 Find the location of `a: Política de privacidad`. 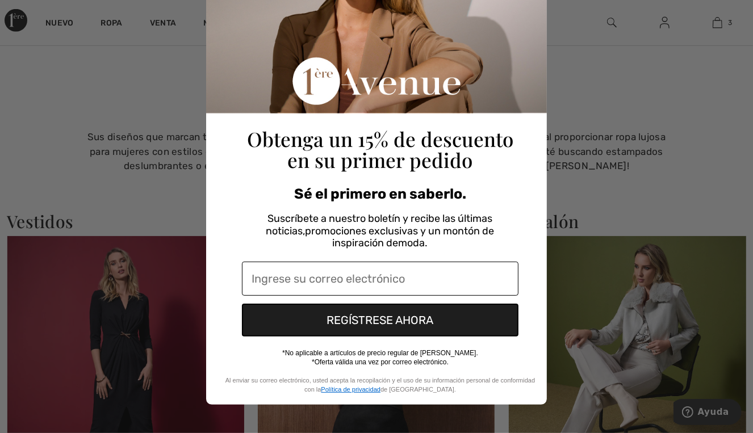

a: Política de privacidad is located at coordinates (351, 390).